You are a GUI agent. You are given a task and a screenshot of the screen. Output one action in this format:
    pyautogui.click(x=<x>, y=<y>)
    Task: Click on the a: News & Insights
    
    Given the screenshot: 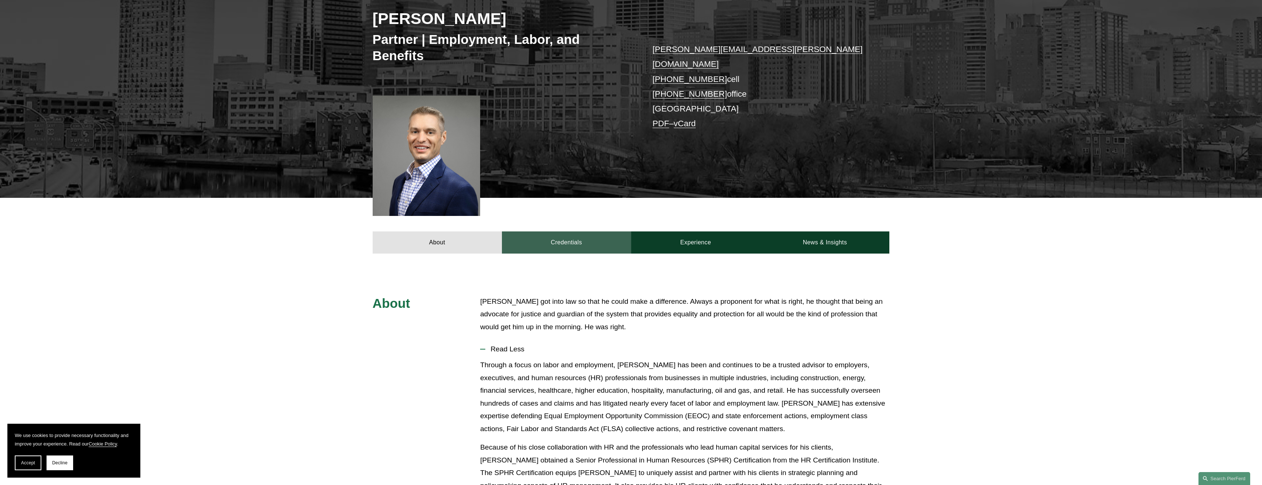 What is the action you would take?
    pyautogui.click(x=825, y=243)
    